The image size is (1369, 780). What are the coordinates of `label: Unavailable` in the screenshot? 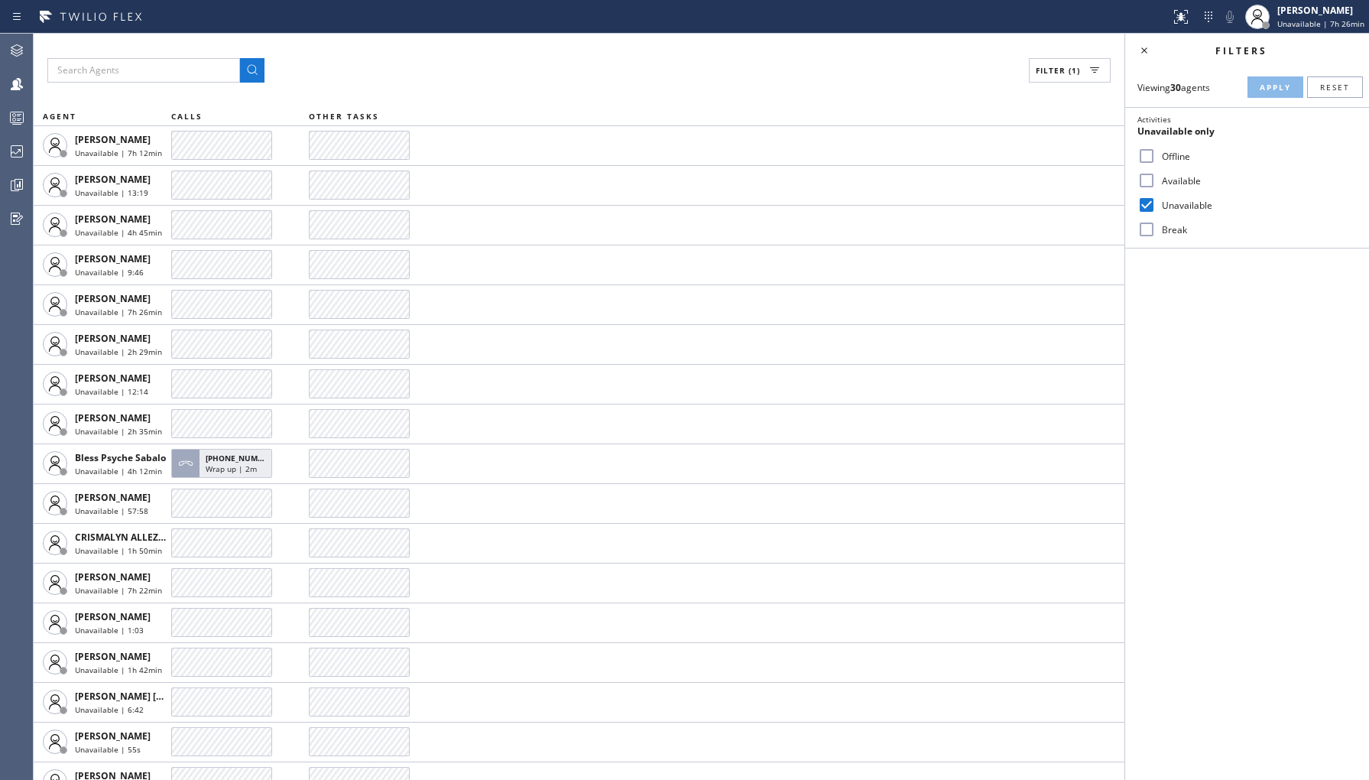 It's located at (1256, 205).